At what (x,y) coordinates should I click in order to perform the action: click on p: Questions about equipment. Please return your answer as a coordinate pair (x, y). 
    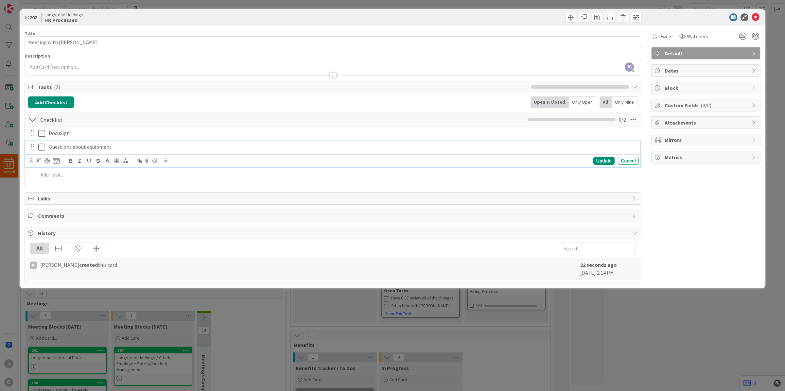
    Looking at the image, I should click on (342, 147).